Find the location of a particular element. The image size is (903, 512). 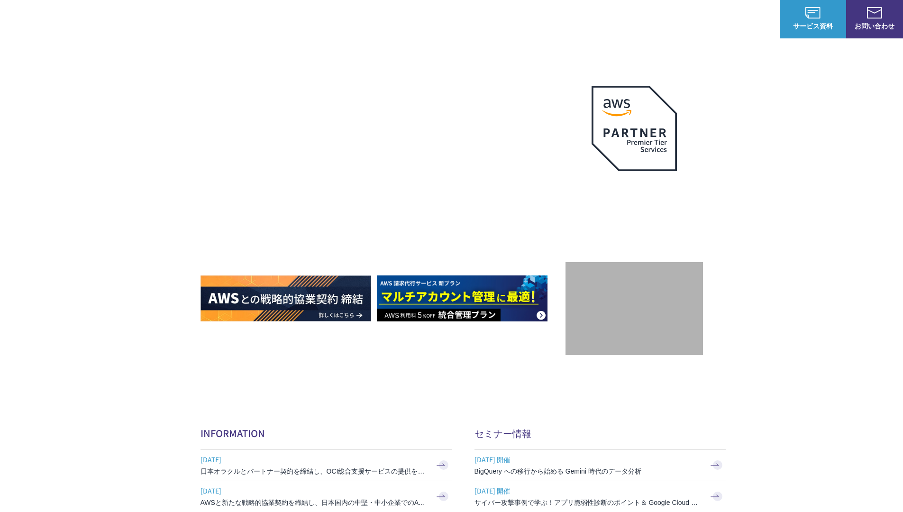

h3: 日本オラクルとパートナー契約を締結し、OCI総合支援サービスの提供を開始 is located at coordinates (314, 471).